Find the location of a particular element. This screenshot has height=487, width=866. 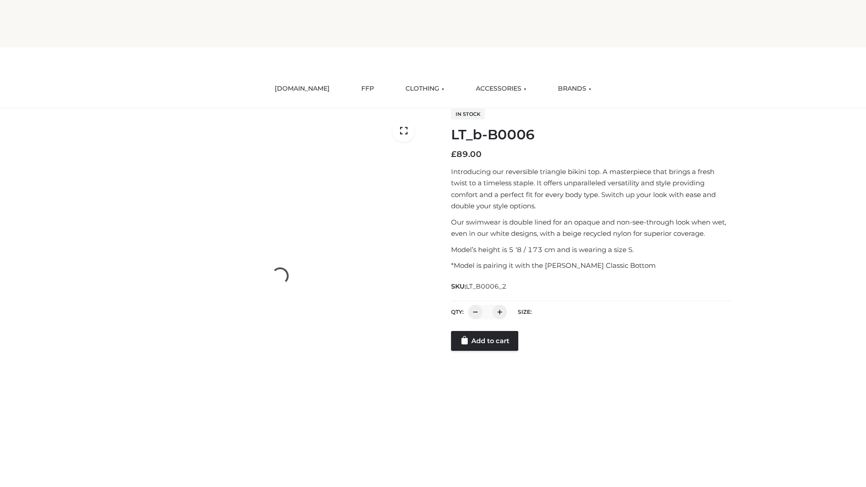

span: In stock is located at coordinates (468, 114).